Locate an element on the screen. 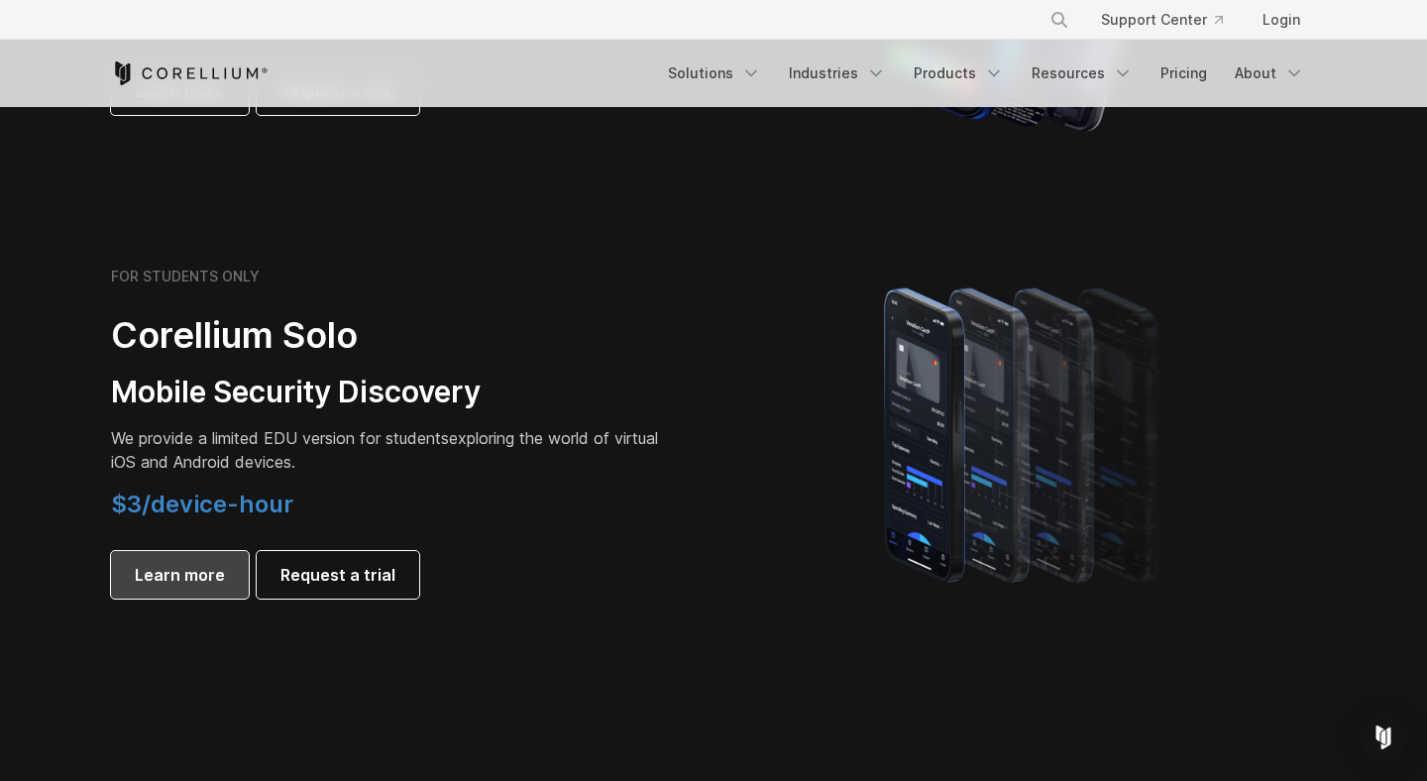 The height and width of the screenshot is (781, 1427). h6: FOR STUDENTS ONLY is located at coordinates (185, 276).